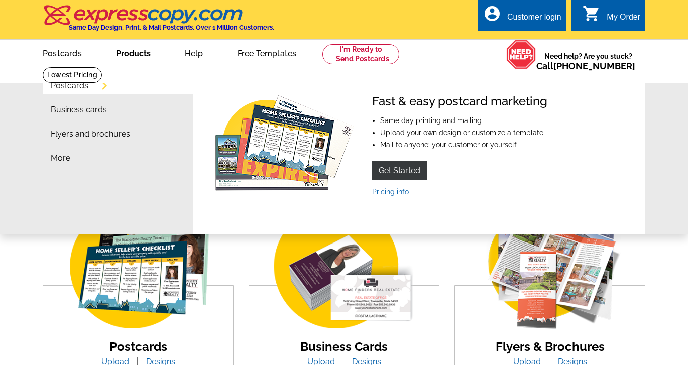 Image resolution: width=688 pixels, height=365 pixels. I want to click on img: img_postcard.png, so click(138, 267).